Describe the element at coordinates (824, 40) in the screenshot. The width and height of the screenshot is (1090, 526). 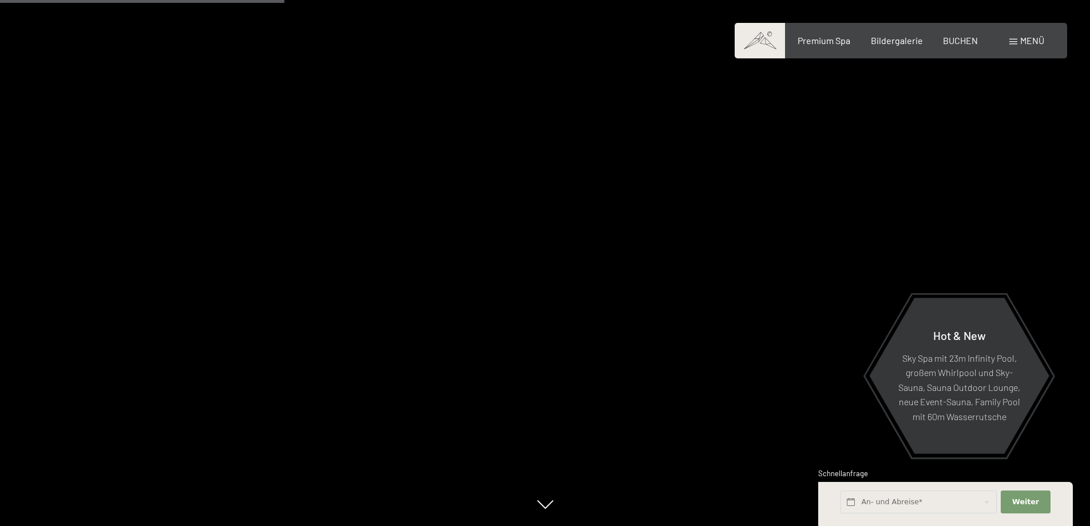
I see `span: Premium Spa` at that location.